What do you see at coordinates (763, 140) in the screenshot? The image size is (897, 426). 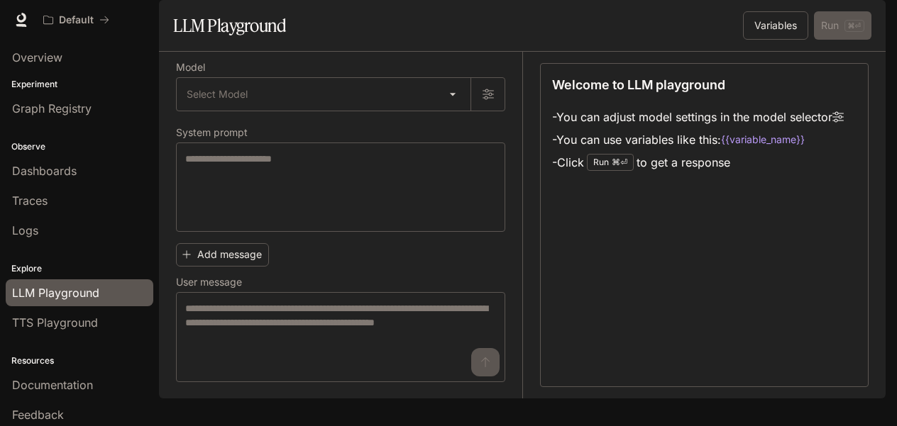 I see `code: {{variable_name}}` at bounding box center [763, 140].